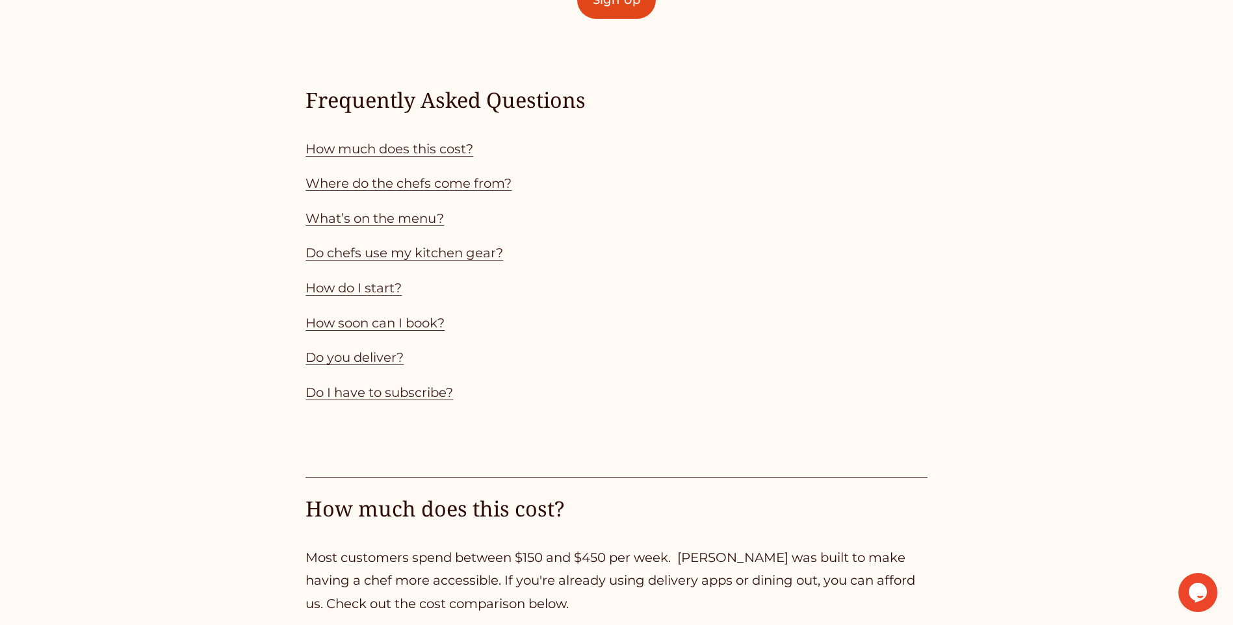 The image size is (1233, 625). What do you see at coordinates (375, 323) in the screenshot?
I see `a: How soon can I book?` at bounding box center [375, 323].